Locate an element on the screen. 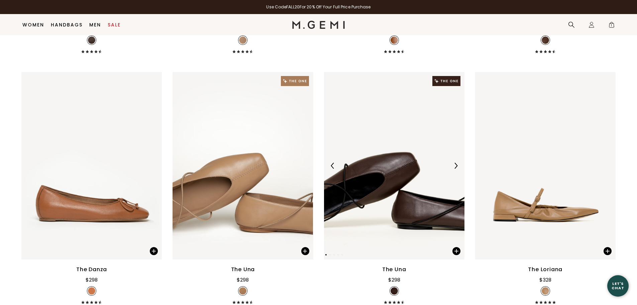 This screenshot has height=305, width=637. img: v_11759_swatch_50x.jpg is located at coordinates (394, 40).